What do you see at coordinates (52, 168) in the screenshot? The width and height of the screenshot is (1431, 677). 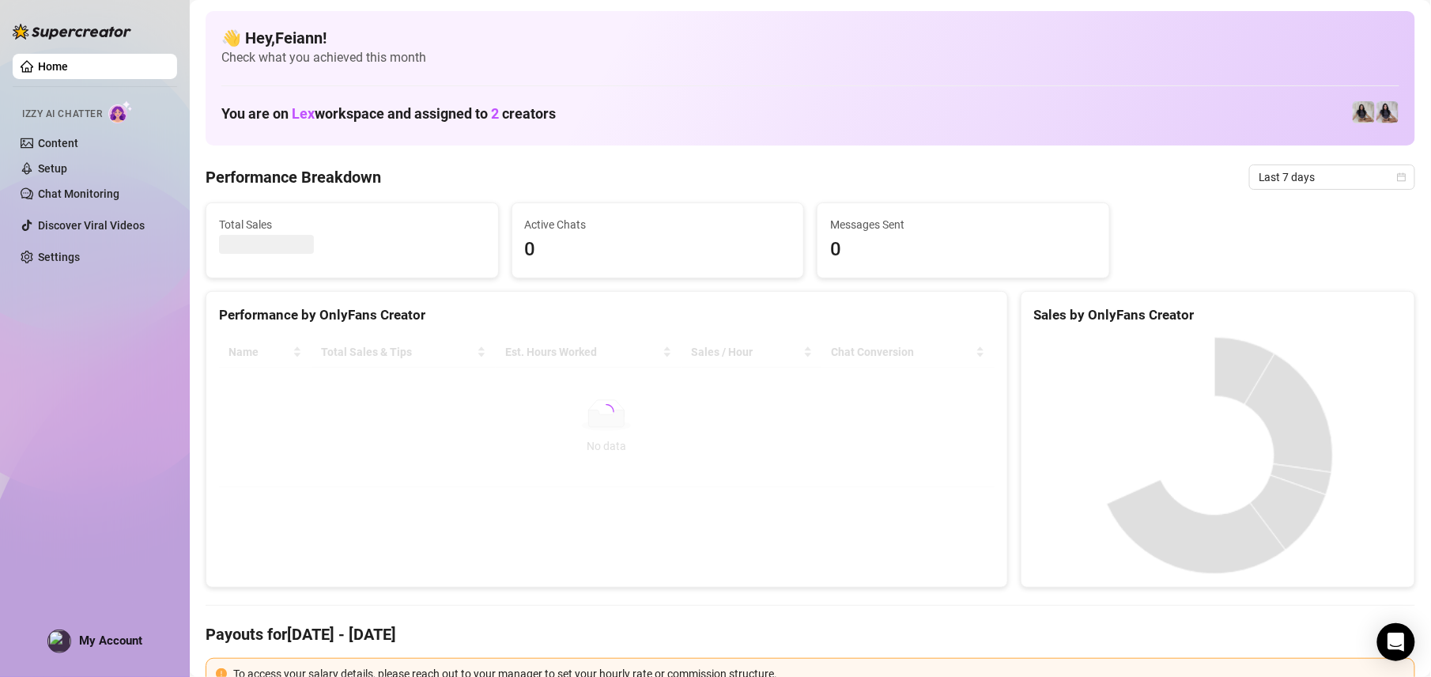 I see `a: Setup` at bounding box center [52, 168].